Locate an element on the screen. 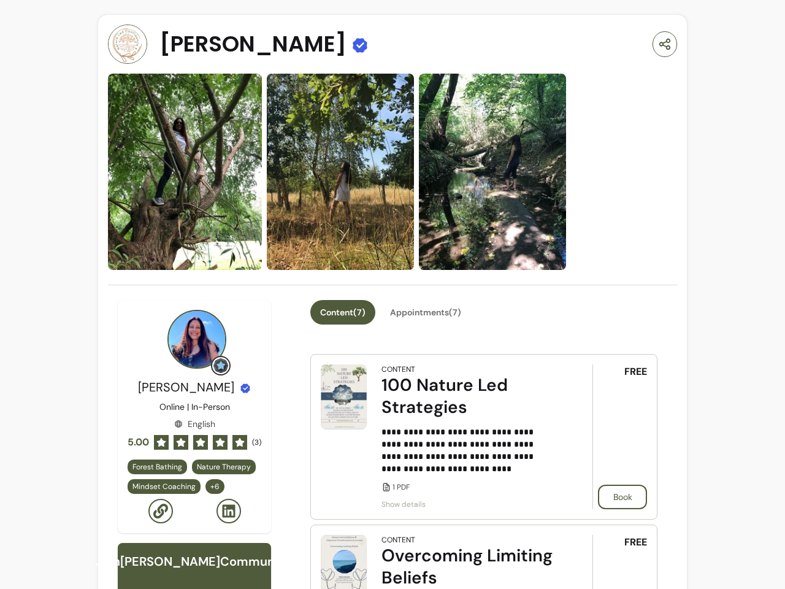 This screenshot has width=785, height=589. span: 5.00 is located at coordinates (138, 442).